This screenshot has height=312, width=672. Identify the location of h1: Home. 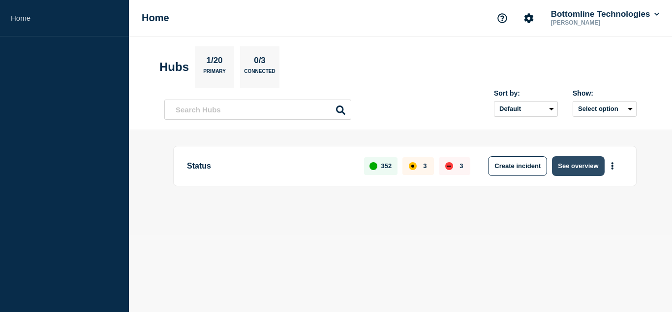
(156, 18).